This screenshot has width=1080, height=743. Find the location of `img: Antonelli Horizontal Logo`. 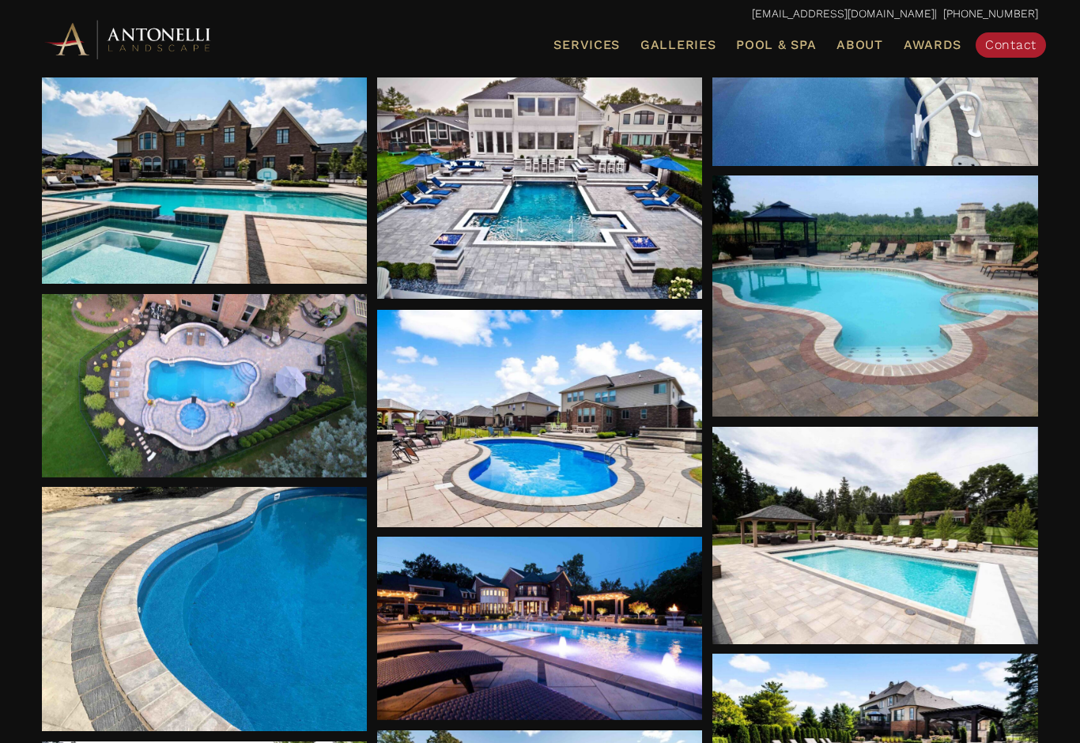

img: Antonelli Horizontal Logo is located at coordinates (129, 39).